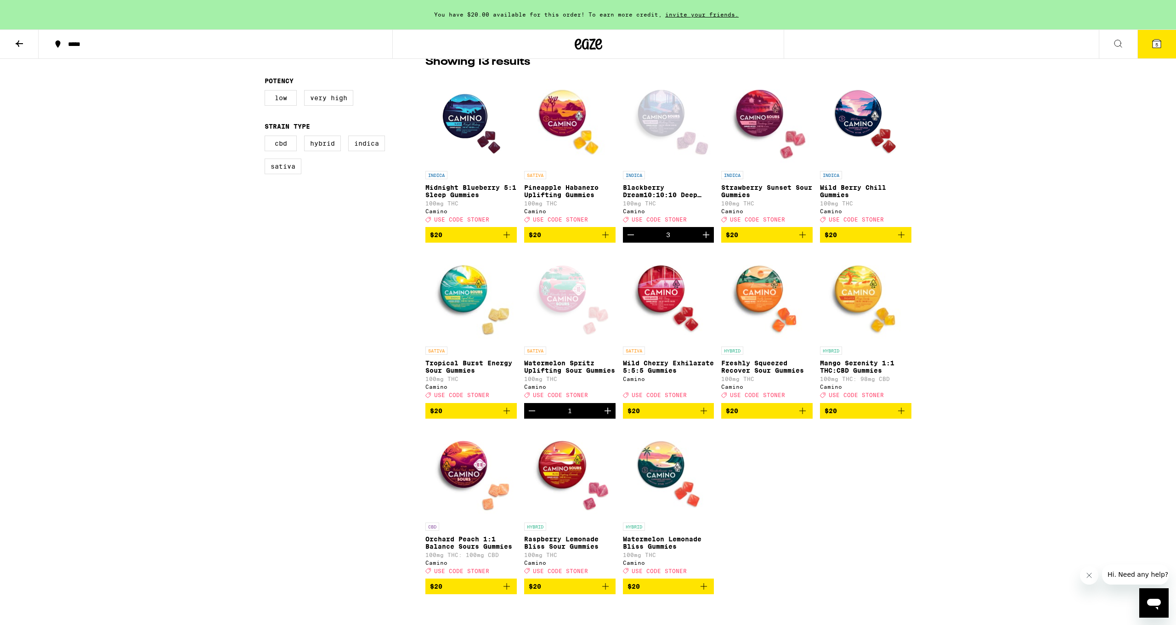 The width and height of the screenshot is (1176, 625). Describe the element at coordinates (767, 151) in the screenshot. I see `a: Open page for Strawberry Sunset Sour Gummies from Camino` at that location.